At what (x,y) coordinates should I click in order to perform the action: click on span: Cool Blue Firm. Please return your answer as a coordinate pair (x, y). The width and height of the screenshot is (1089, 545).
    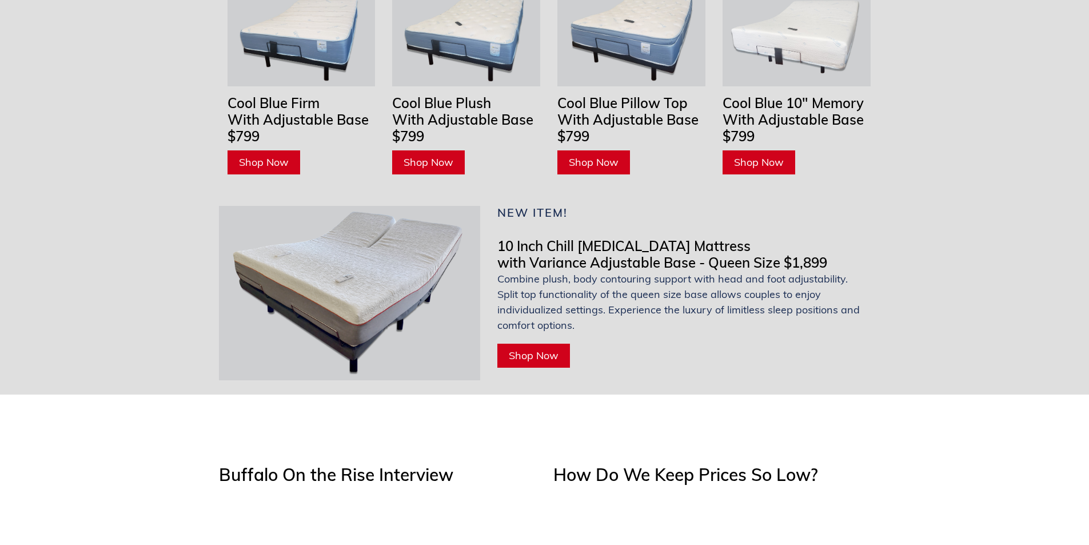
    Looking at the image, I should click on (273, 103).